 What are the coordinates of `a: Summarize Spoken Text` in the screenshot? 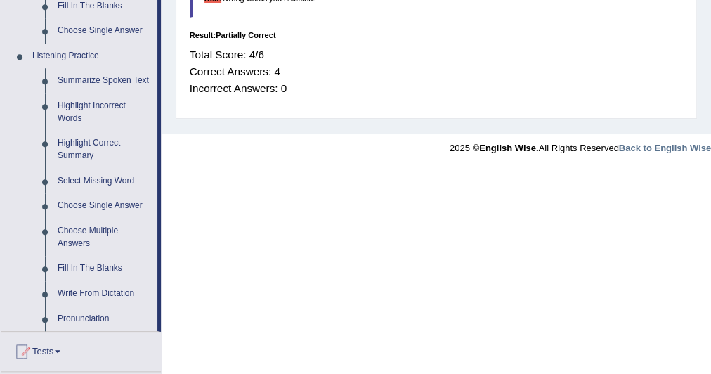 It's located at (104, 81).